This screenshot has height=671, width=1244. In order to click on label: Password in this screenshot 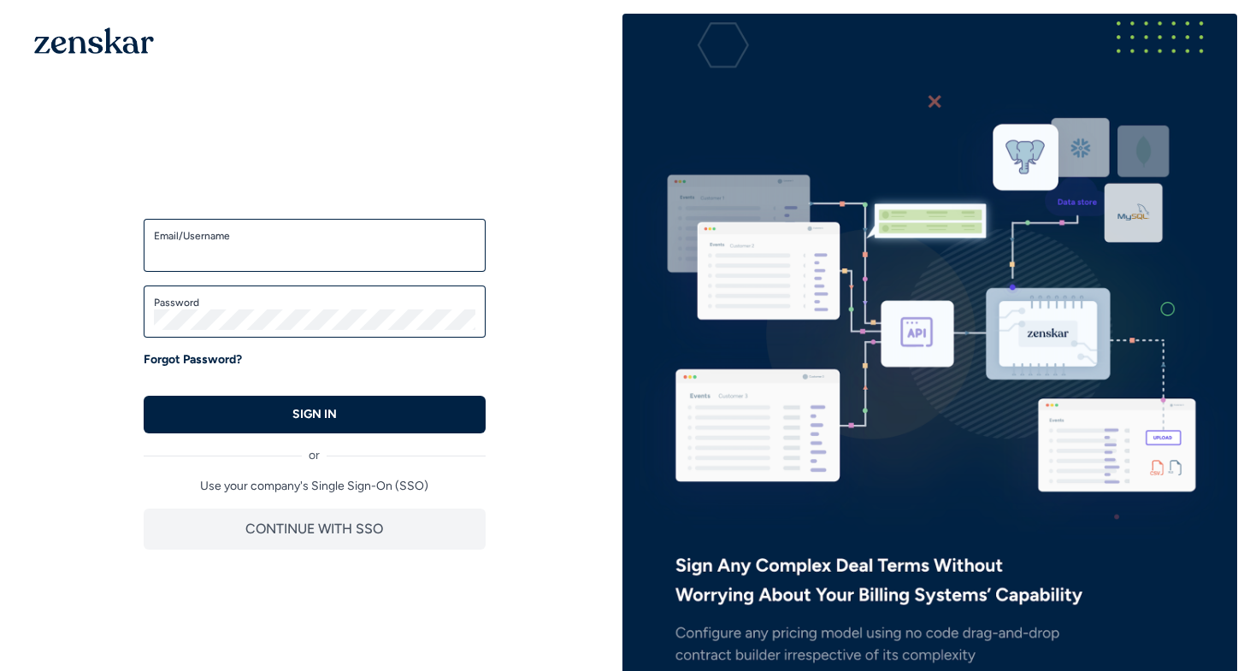, I will do `click(315, 303)`.